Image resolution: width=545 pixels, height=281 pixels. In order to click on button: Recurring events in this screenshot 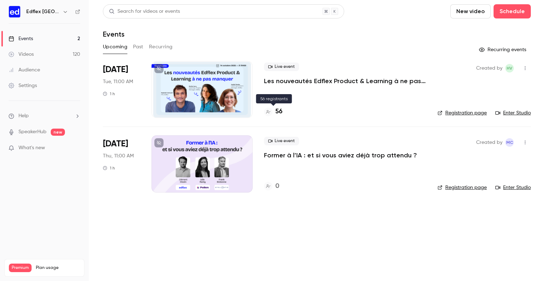, I will do `click(503, 50)`.